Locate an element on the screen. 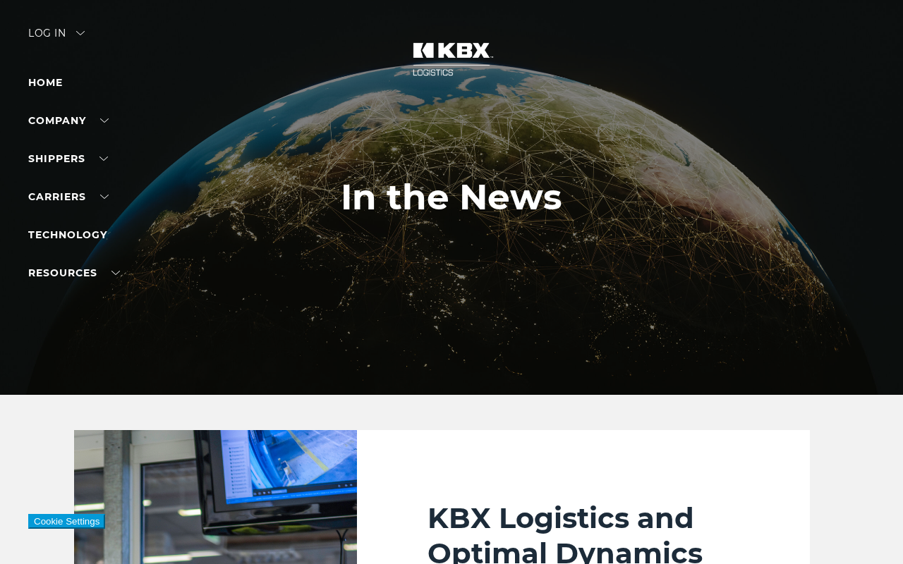  a: Technology is located at coordinates (68, 235).